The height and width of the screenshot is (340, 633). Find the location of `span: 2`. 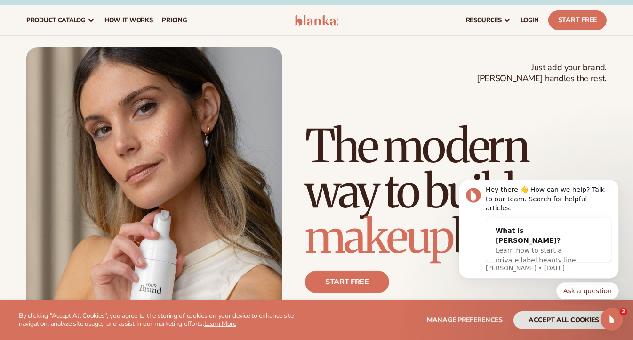

span: 2 is located at coordinates (624, 311).